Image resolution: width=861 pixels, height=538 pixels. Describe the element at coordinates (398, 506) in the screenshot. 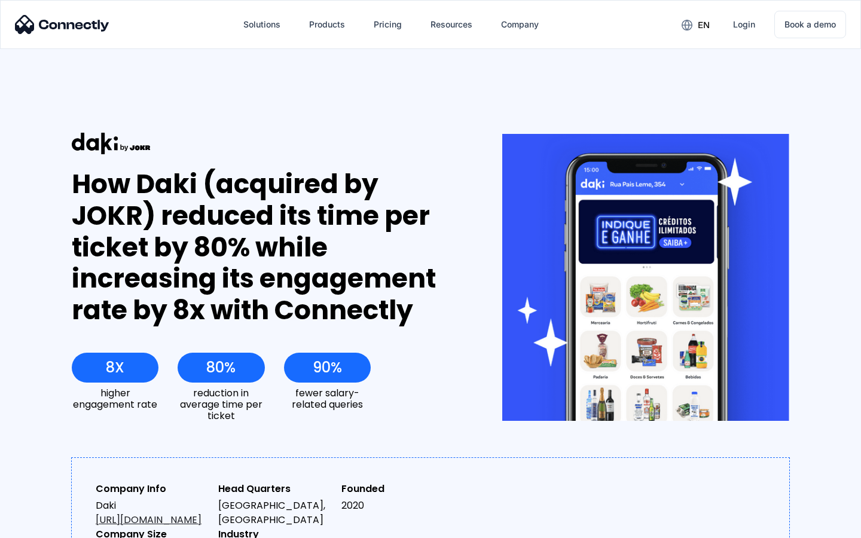

I see `div: 2020` at that location.